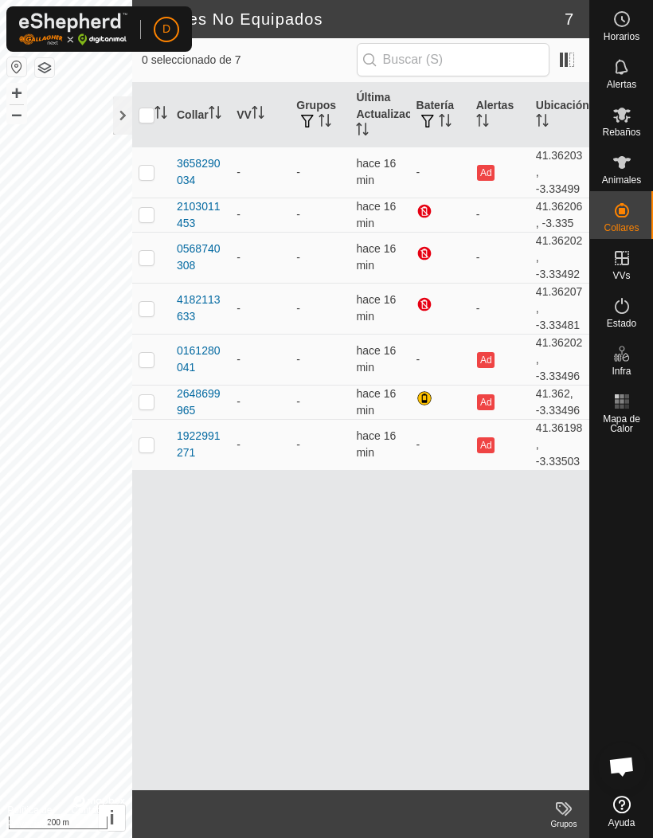 This screenshot has height=838, width=653. Describe the element at coordinates (500, 115) in the screenshot. I see `th: Alertas` at that location.